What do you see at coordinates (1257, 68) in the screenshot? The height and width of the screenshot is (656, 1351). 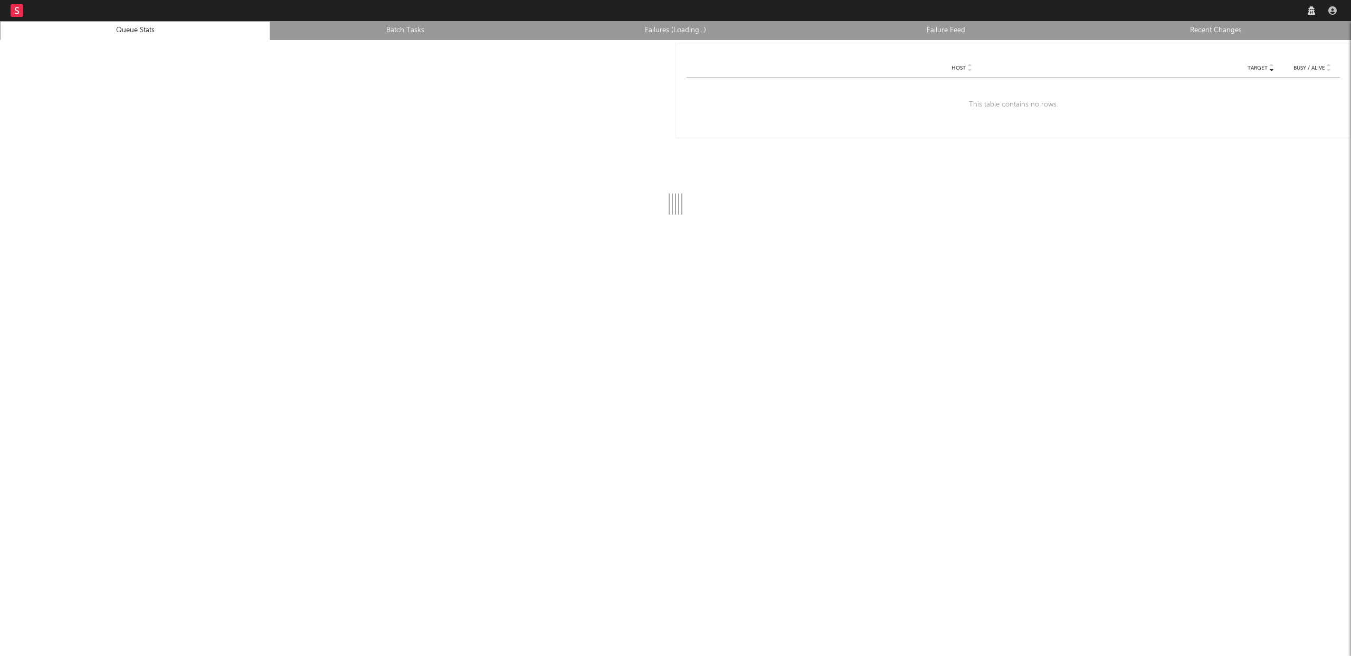 I see `span: Target` at bounding box center [1257, 68].